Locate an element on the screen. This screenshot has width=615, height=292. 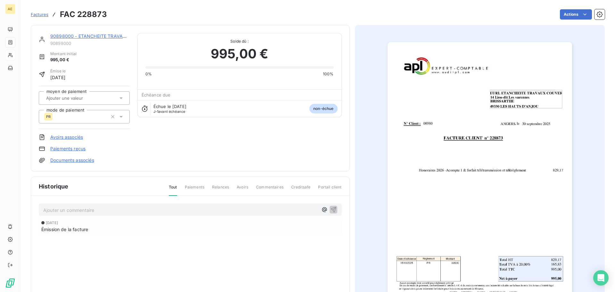
span: Échéance due is located at coordinates (156, 95).